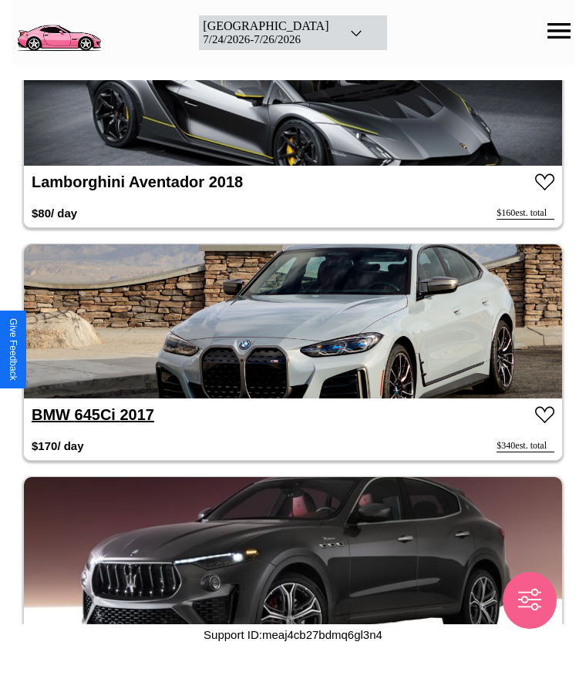 This screenshot has height=699, width=586. Describe the element at coordinates (265, 39) in the screenshot. I see `div: 7 / 24 / 2026 - 7 / 26 / 2026` at that location.